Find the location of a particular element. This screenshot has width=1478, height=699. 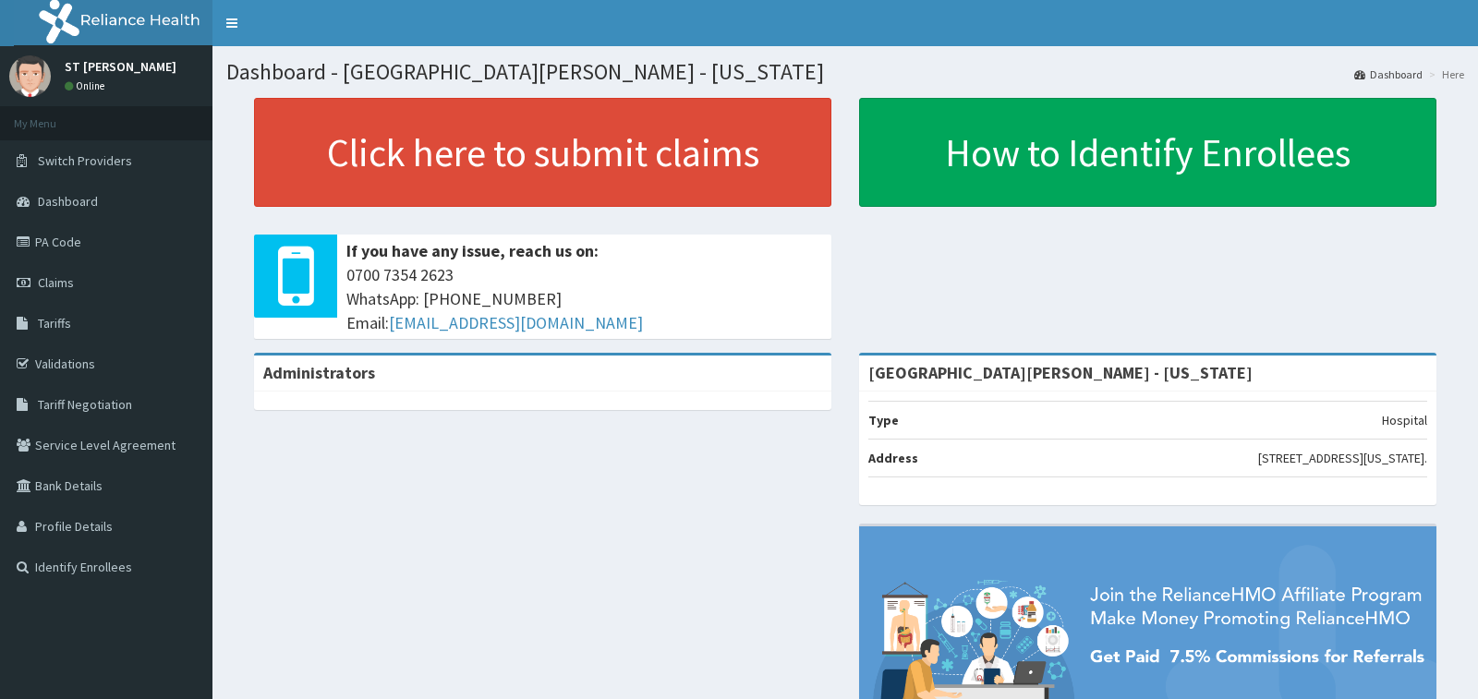

span: Tariff Negotiation is located at coordinates (85, 405).